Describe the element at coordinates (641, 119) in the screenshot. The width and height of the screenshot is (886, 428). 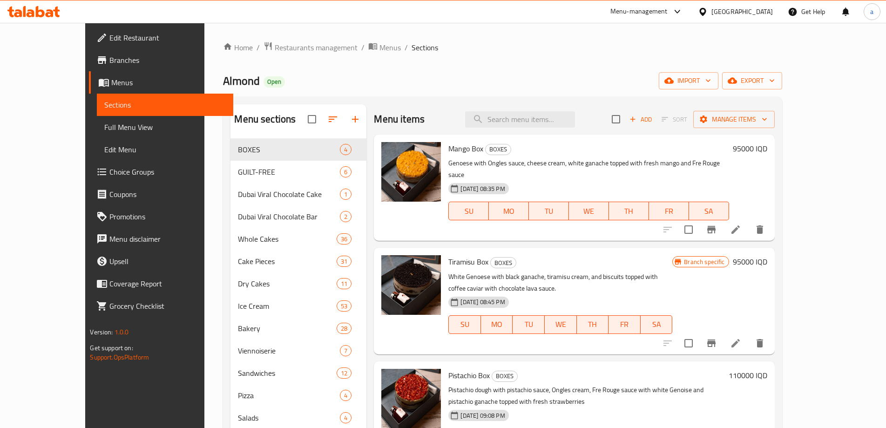
I see `span: Add` at that location.